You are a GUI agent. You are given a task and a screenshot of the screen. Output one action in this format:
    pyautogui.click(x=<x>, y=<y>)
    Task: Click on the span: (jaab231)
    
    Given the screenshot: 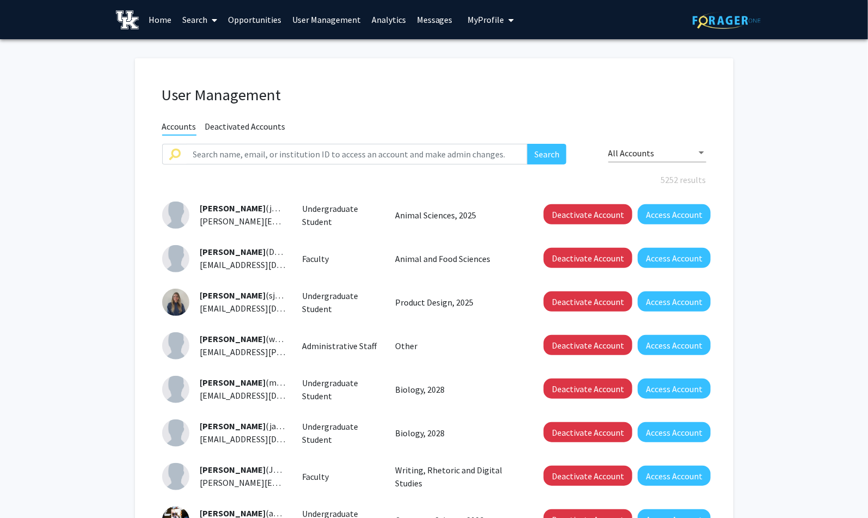 What is the action you would take?
    pyautogui.click(x=251, y=426)
    